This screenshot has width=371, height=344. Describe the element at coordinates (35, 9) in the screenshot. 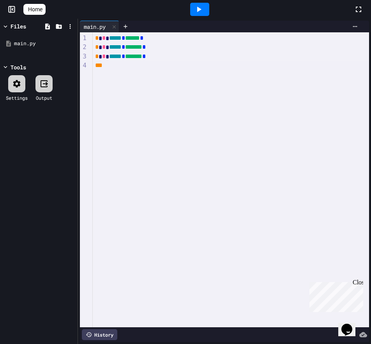

I see `span: Home` at that location.